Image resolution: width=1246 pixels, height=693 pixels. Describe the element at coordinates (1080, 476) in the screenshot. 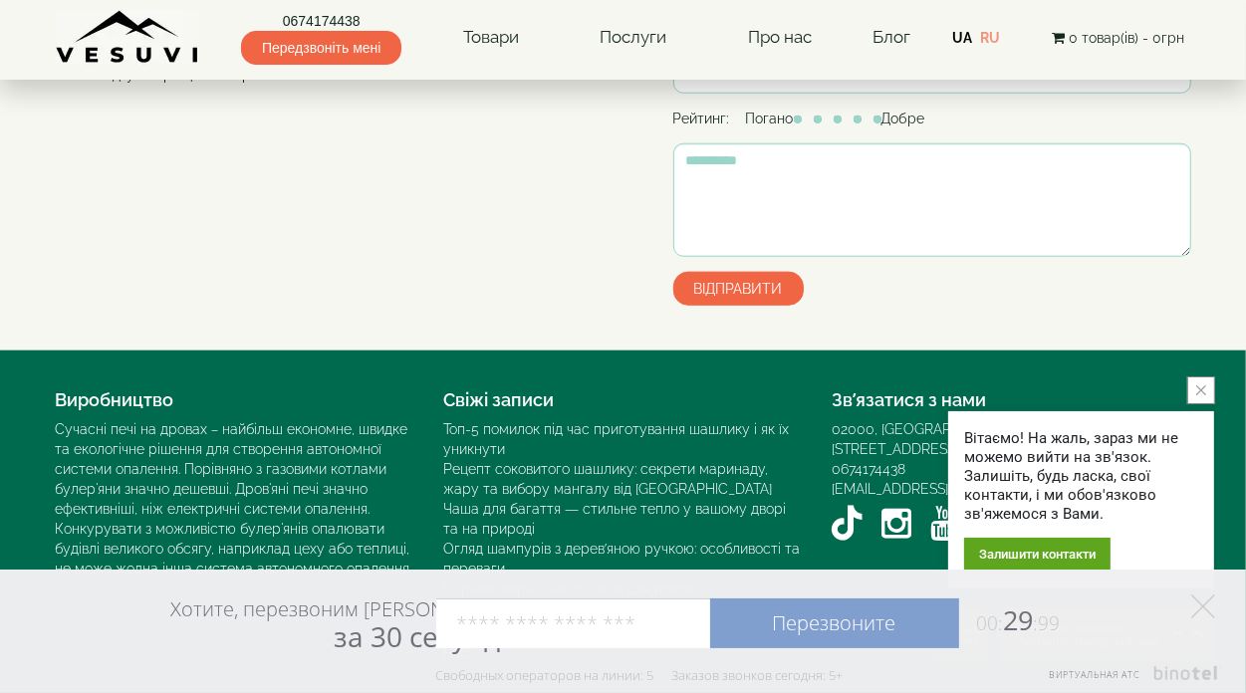

I see `div: Вітаємо! На жаль, зараз ми не можемо вийти на зв'язок. Залишіть, будь ласка, свої контакти, і ми ...` at that location.